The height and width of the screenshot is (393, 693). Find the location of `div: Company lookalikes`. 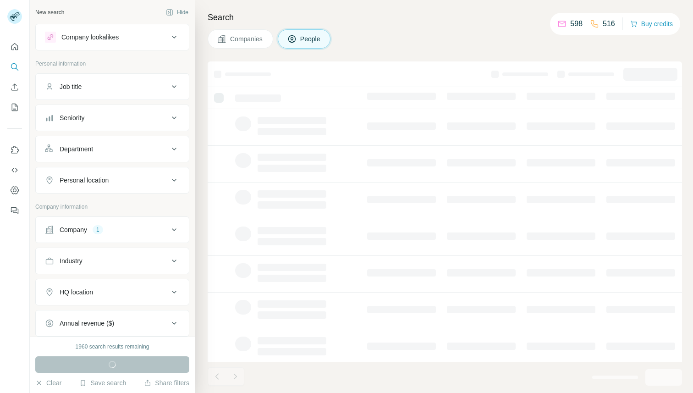

div: Company lookalikes is located at coordinates (90, 37).